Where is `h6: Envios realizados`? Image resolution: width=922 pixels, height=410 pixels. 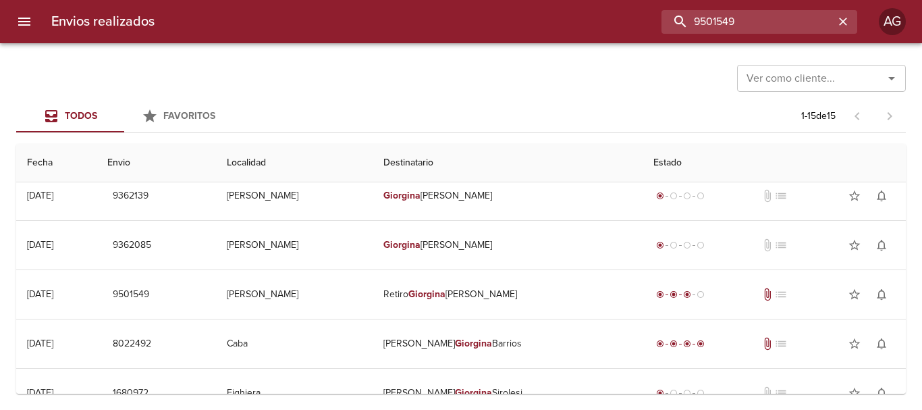 h6: Envios realizados is located at coordinates (103, 22).